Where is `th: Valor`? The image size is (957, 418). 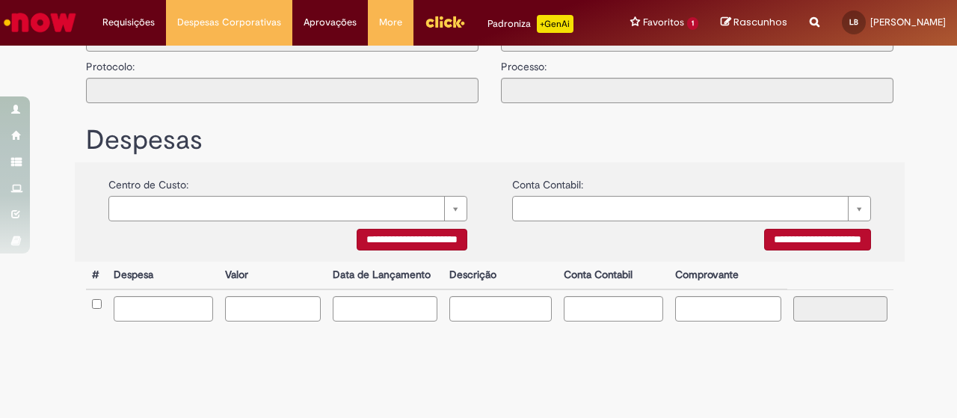
th: Valor is located at coordinates (272, 275).